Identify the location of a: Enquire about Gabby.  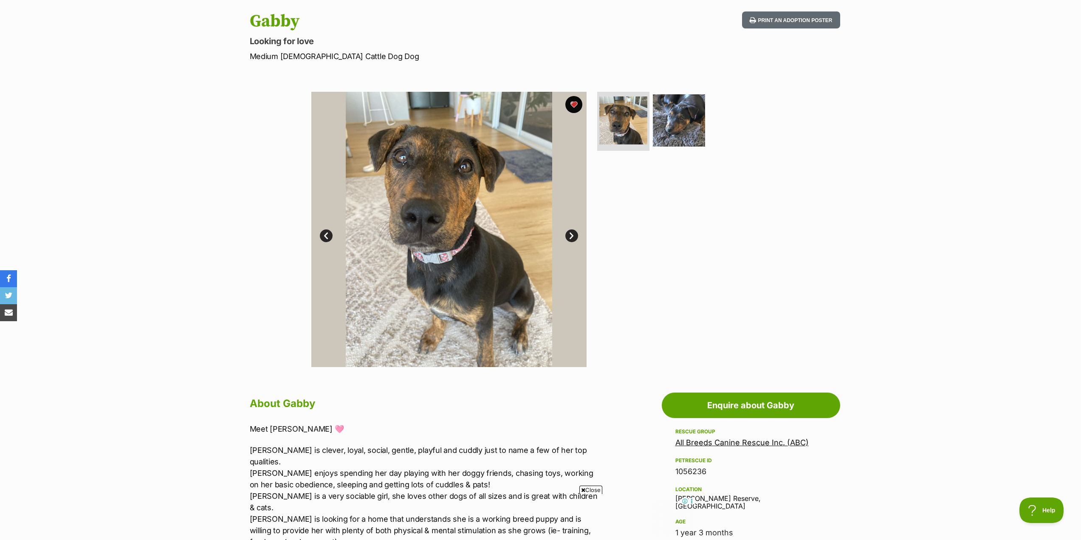
(751, 405).